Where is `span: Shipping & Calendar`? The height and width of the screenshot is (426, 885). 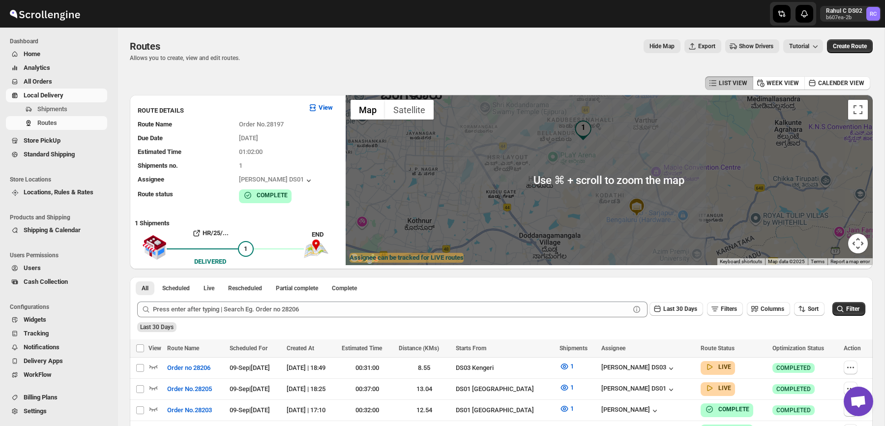 span: Shipping & Calendar is located at coordinates (52, 230).